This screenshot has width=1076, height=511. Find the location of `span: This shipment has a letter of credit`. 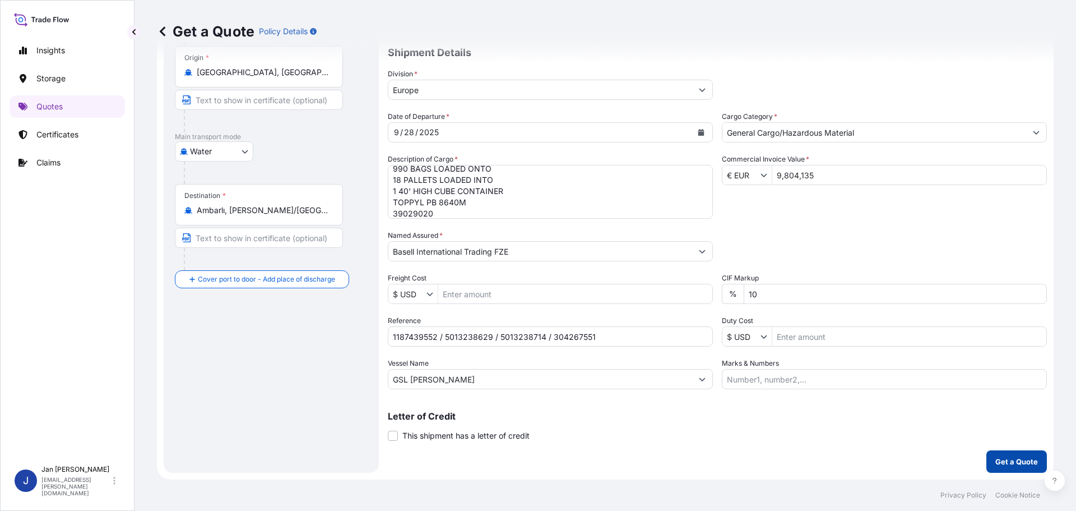

span: This shipment has a letter of credit is located at coordinates (466, 436).